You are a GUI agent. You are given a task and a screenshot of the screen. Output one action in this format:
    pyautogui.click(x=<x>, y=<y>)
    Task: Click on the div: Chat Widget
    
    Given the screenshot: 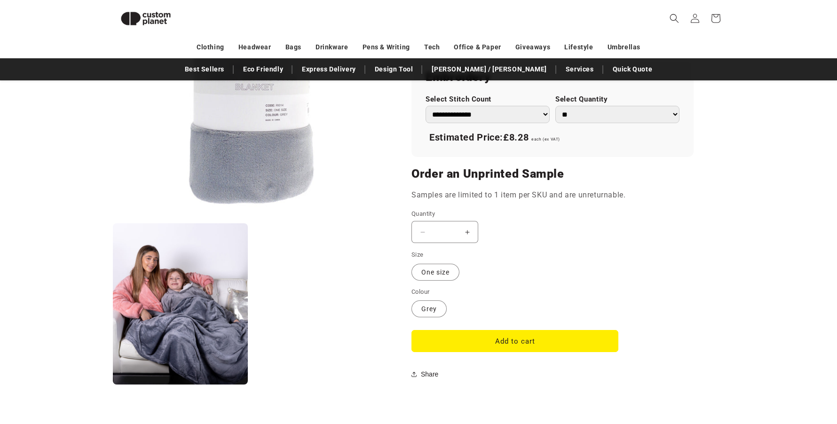 What is the action you would take?
    pyautogui.click(x=758, y=373)
    